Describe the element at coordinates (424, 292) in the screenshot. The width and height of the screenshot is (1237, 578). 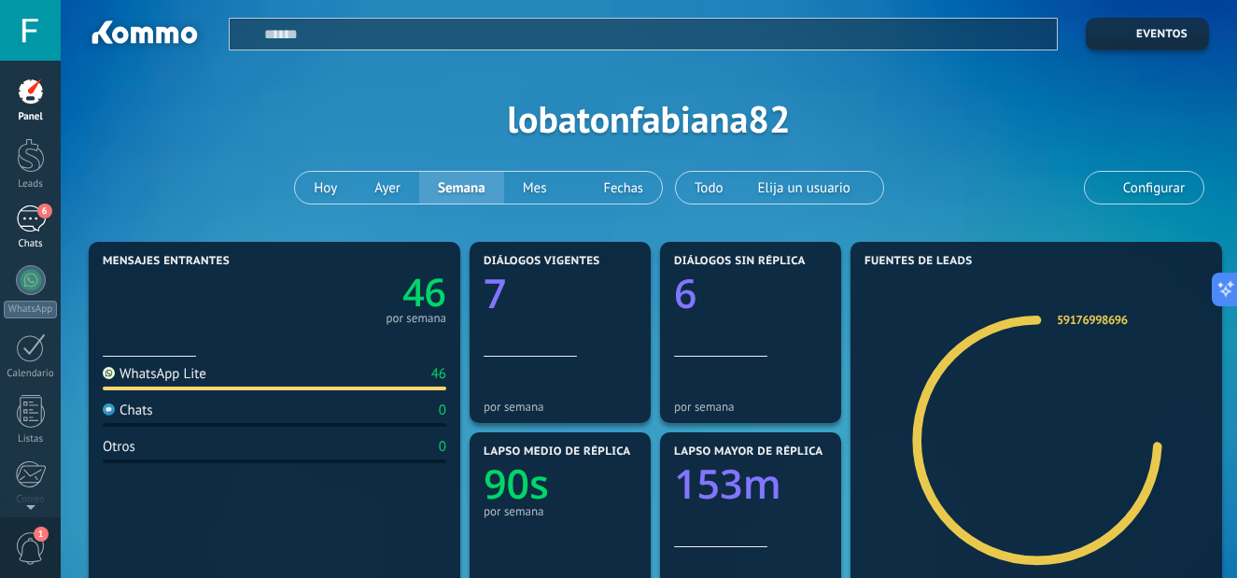
I see `text: 46` at that location.